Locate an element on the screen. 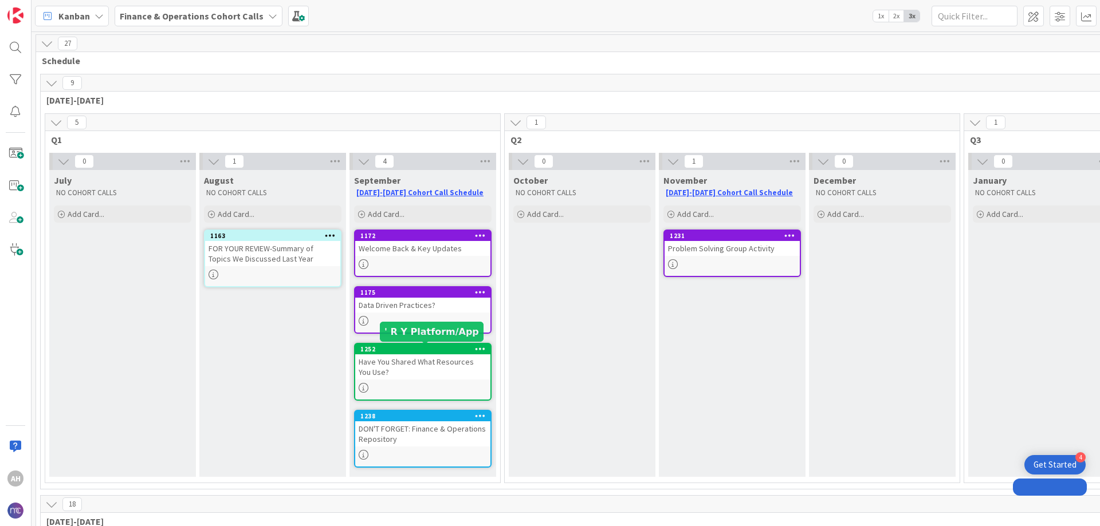 Image resolution: width=1100 pixels, height=526 pixels. span: August is located at coordinates (219, 180).